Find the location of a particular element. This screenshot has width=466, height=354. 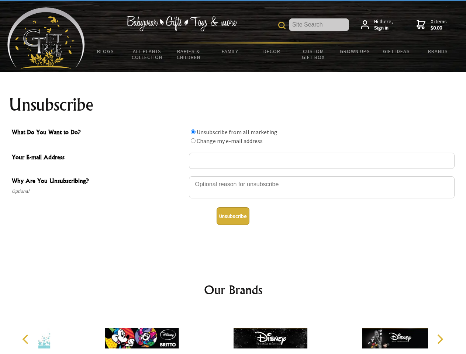

a: All Plants Collection is located at coordinates (147, 54).